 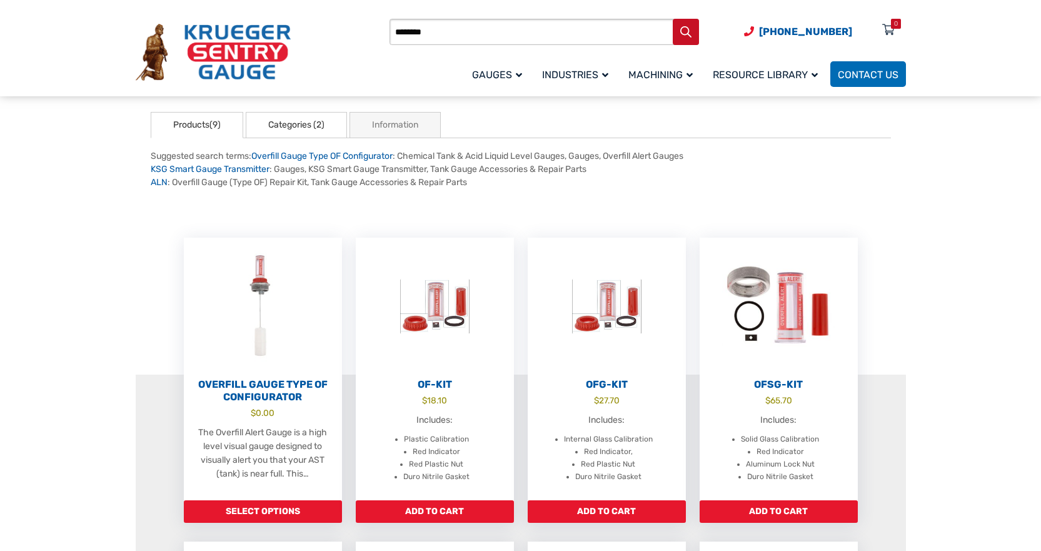 I want to click on h2: OFG-Kit, so click(x=606, y=385).